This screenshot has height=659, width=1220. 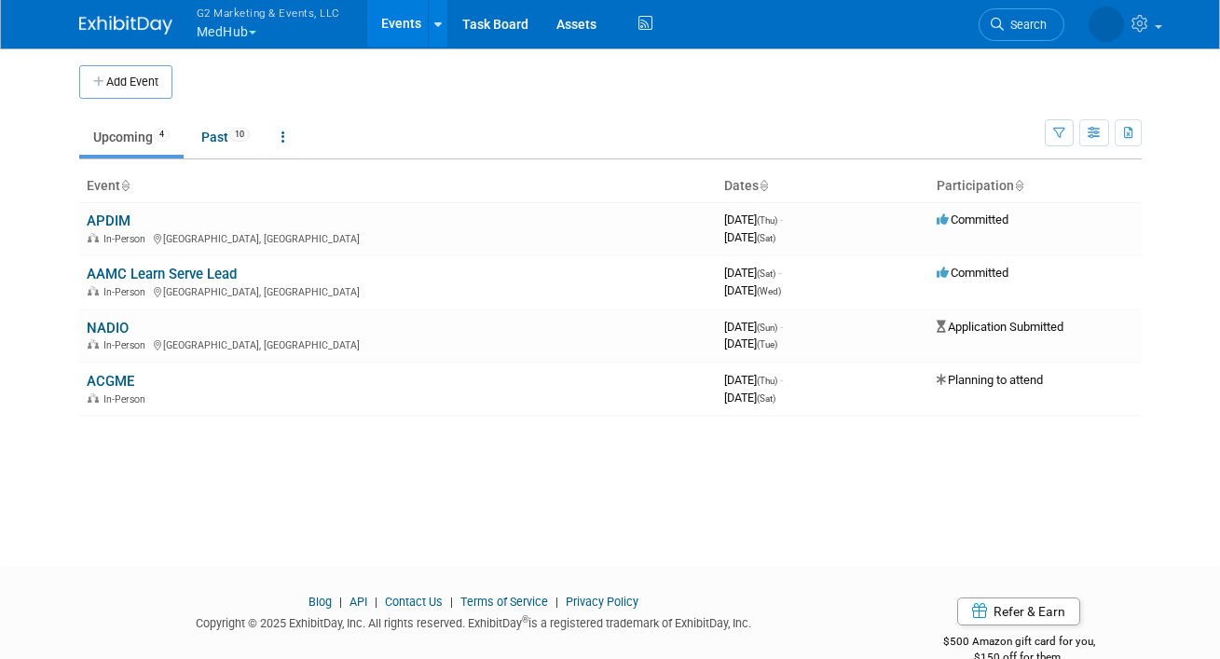 I want to click on span: G2 Marketing & Events, LLC, so click(x=268, y=12).